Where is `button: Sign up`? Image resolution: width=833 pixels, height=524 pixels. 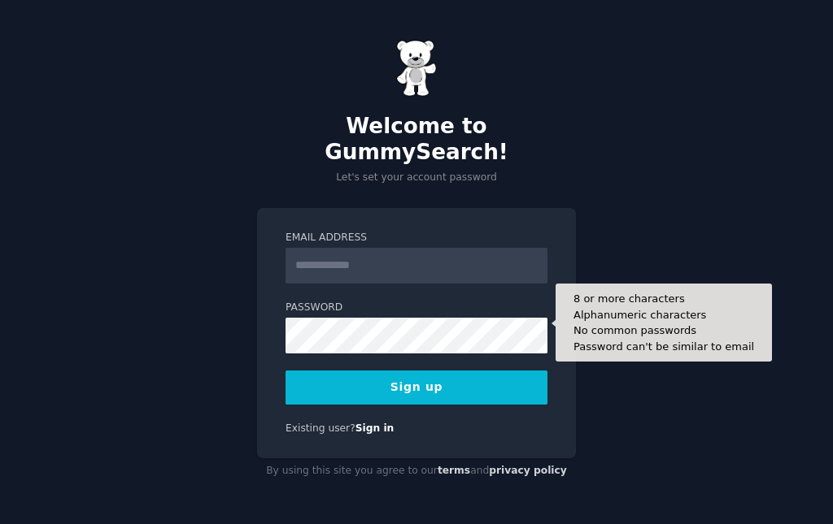 button: Sign up is located at coordinates (416, 388).